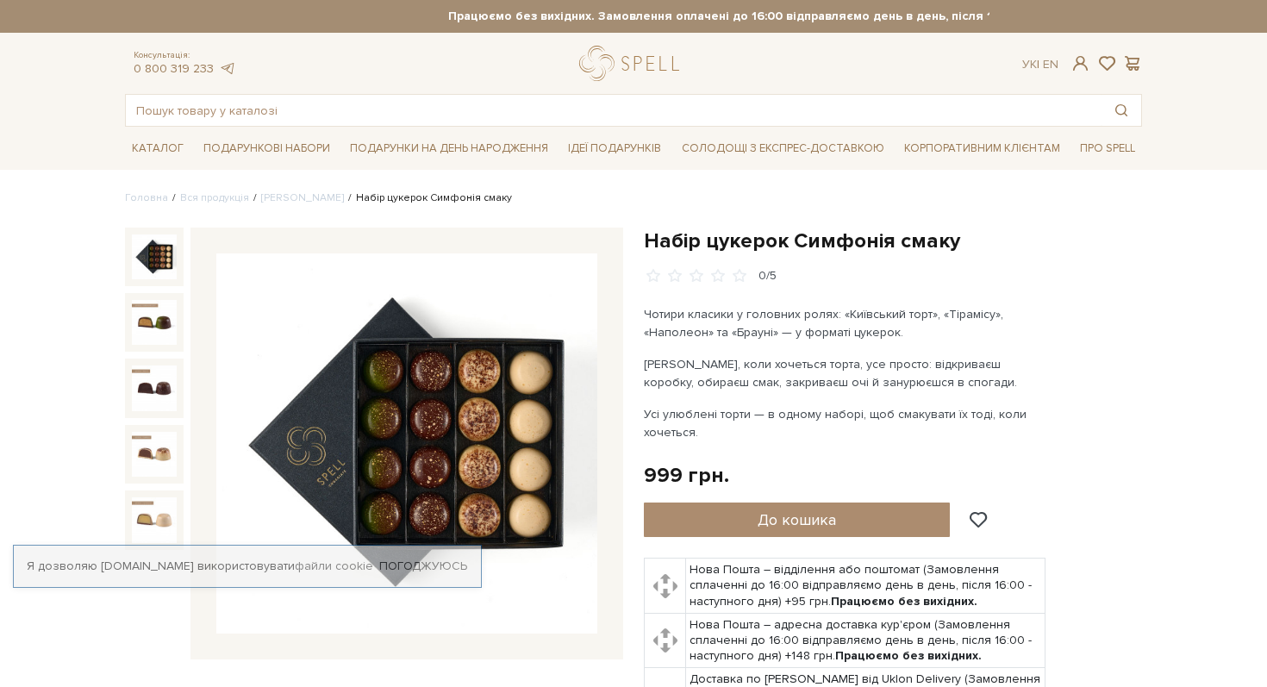  I want to click on input: Пошук товару у каталозі, so click(614, 110).